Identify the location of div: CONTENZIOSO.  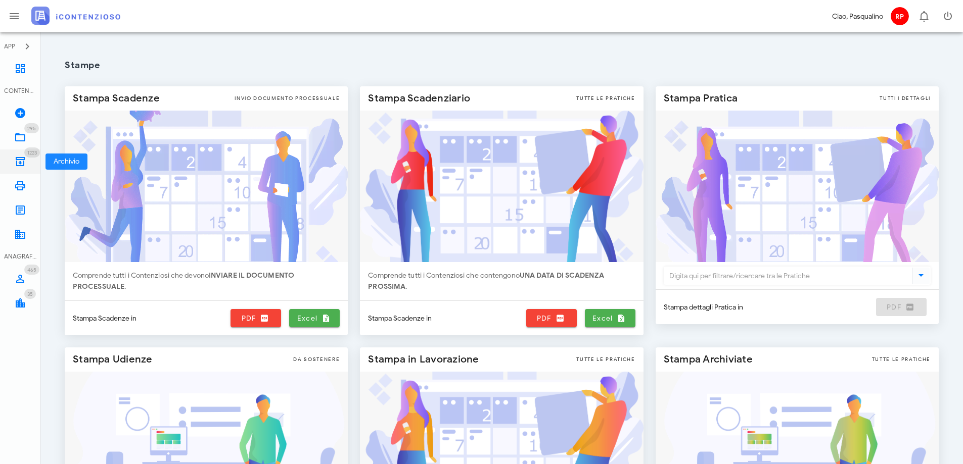
(20, 91).